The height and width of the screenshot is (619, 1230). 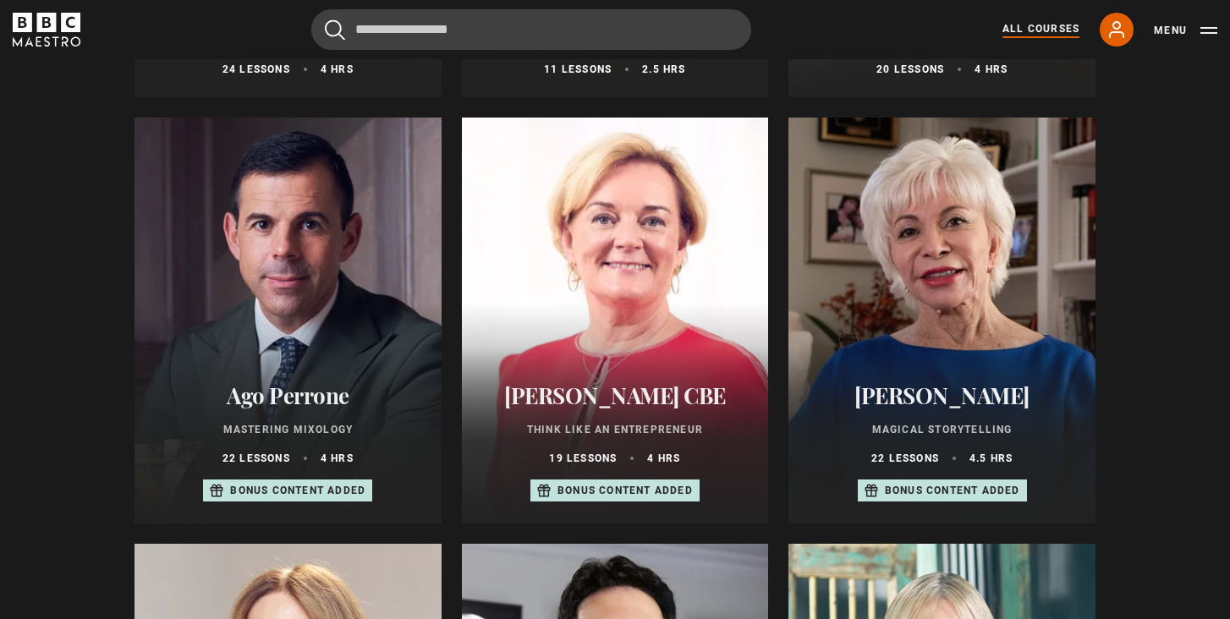 What do you see at coordinates (47, 30) in the screenshot?
I see `a: BBC Maestro` at bounding box center [47, 30].